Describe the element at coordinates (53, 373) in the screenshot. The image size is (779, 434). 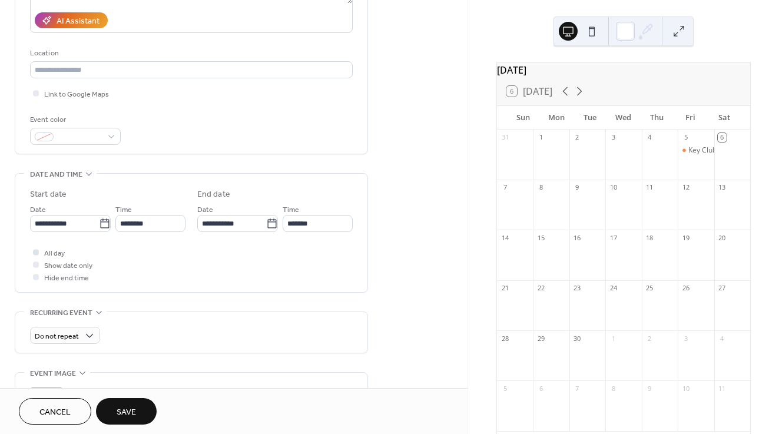
I see `span: Event image` at that location.